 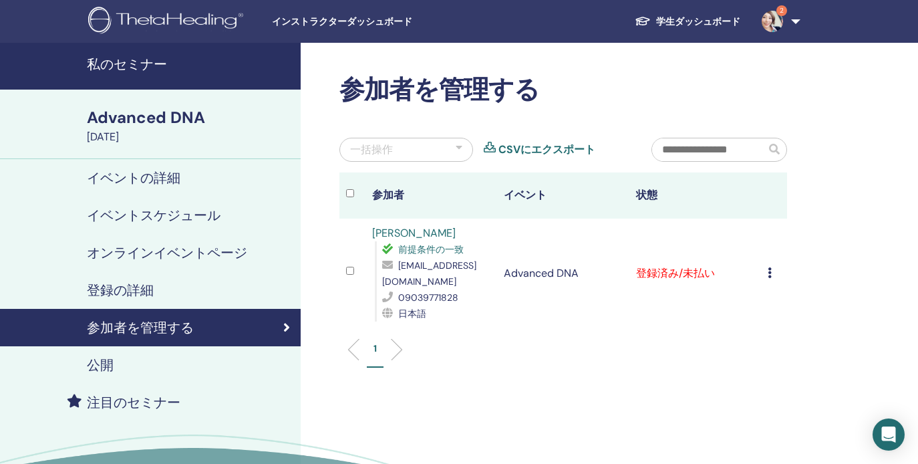 What do you see at coordinates (190, 118) in the screenshot?
I see `div: Advanced DNA` at bounding box center [190, 118].